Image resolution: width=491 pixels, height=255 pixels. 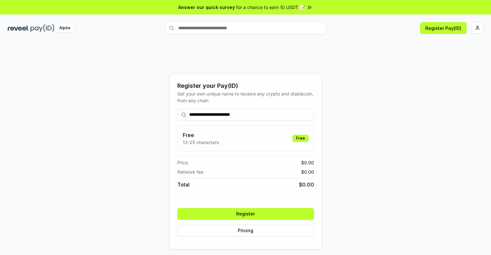 What do you see at coordinates (245, 86) in the screenshot?
I see `div: Register your Pay(ID)` at bounding box center [245, 86].